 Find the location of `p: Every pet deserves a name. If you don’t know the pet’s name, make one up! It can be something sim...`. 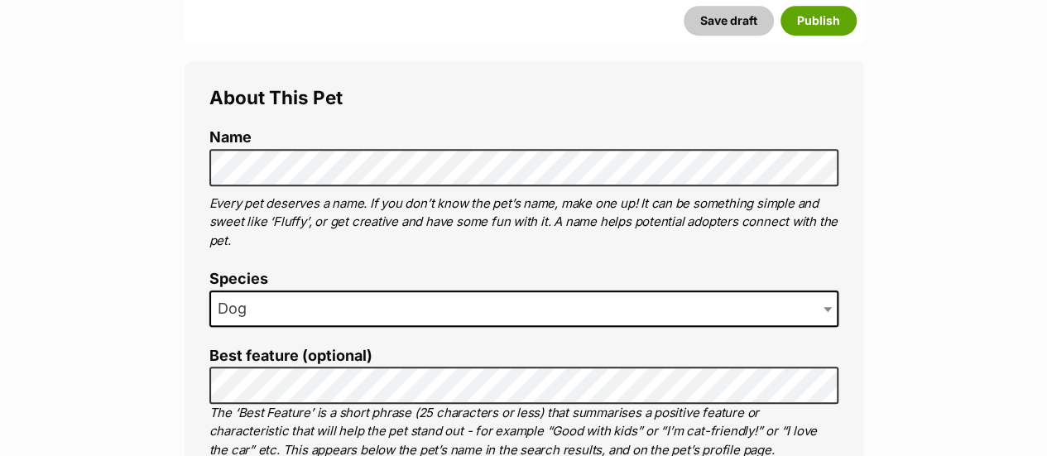

p: Every pet deserves a name. If you don’t know the pet’s name, make one up! It can be something sim... is located at coordinates (524, 223).